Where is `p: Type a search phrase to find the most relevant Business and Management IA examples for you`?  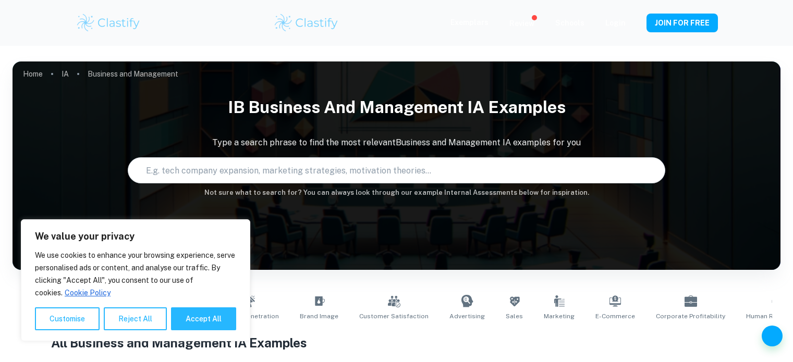 p: Type a search phrase to find the most relevant Business and Management IA examples for you is located at coordinates (396, 143).